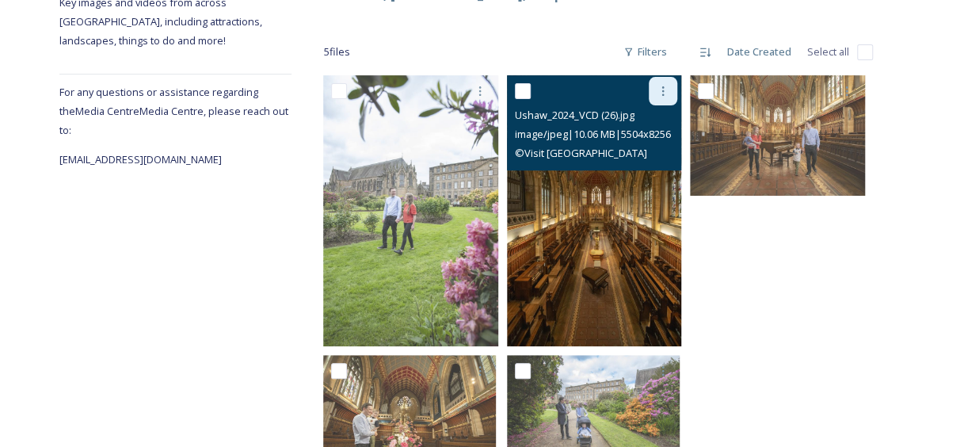  I want to click on div: Date Created, so click(759, 51).